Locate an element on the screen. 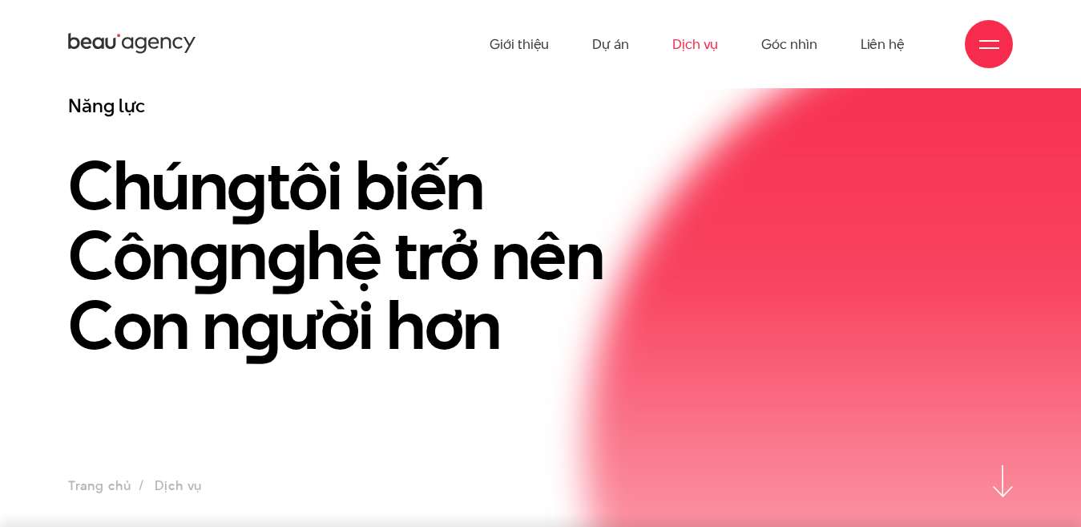 The image size is (1081, 527). a: Trang chủ is located at coordinates (99, 485).